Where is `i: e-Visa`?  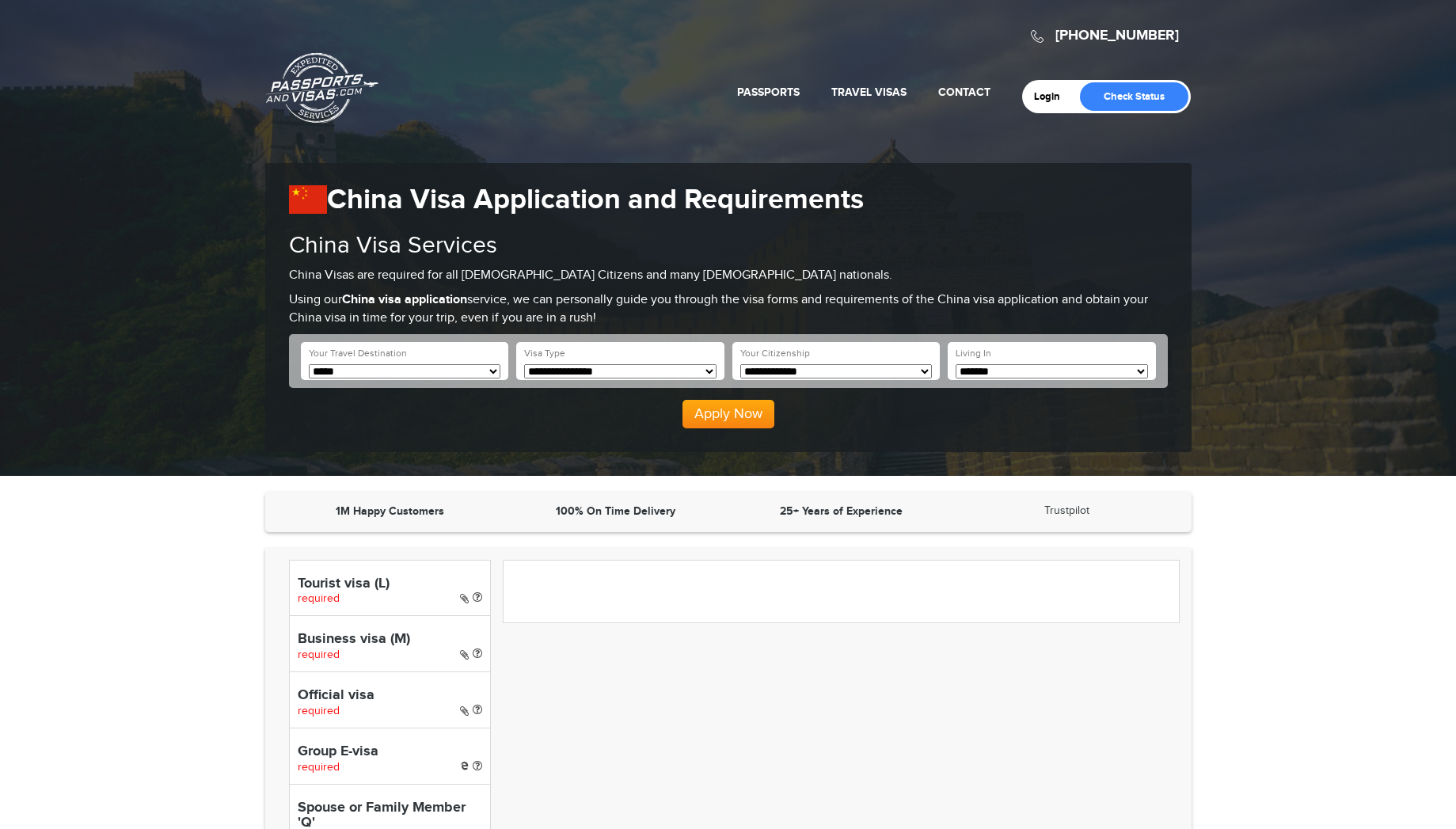 i: e-Visa is located at coordinates (465, 766).